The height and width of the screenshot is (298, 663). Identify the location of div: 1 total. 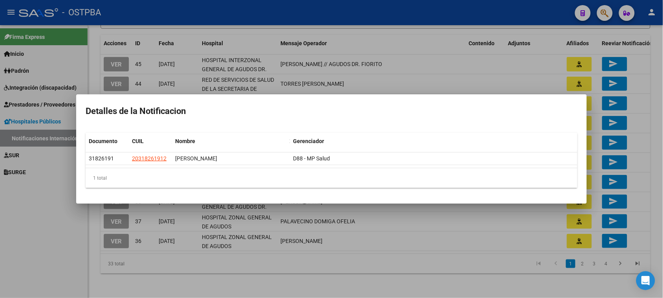
(331, 178).